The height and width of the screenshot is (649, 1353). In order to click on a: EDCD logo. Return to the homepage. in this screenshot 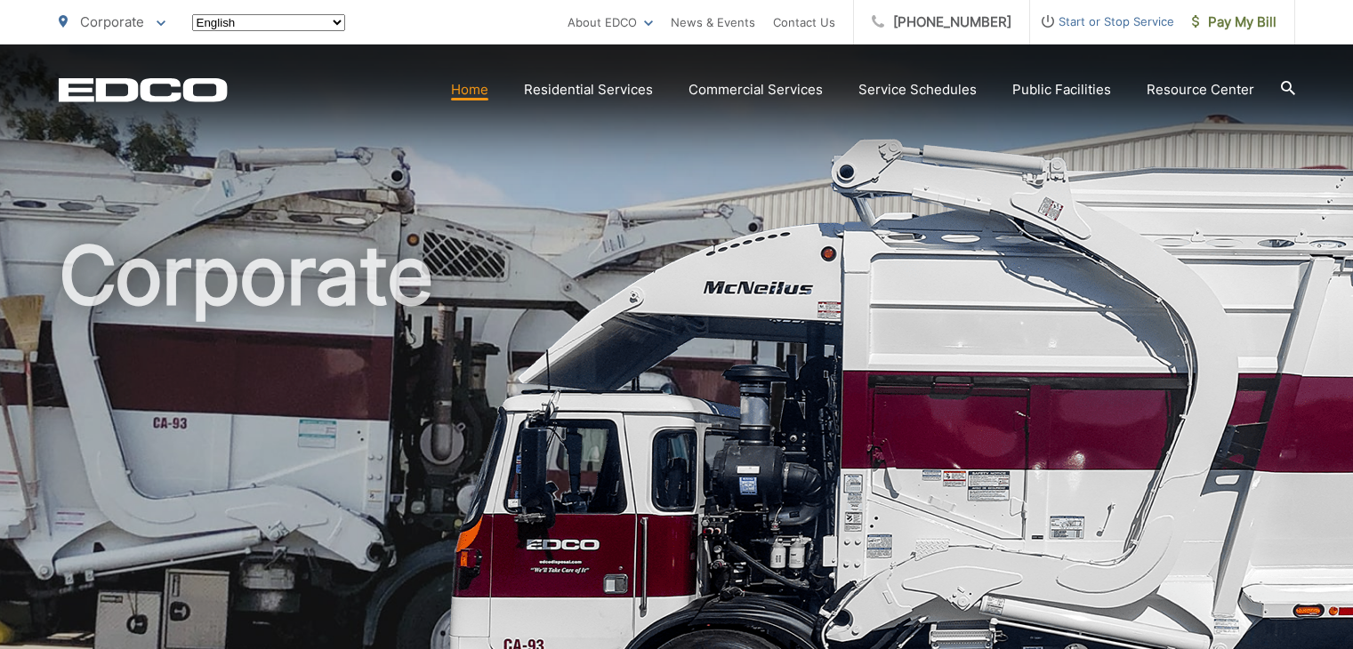, I will do `click(143, 90)`.